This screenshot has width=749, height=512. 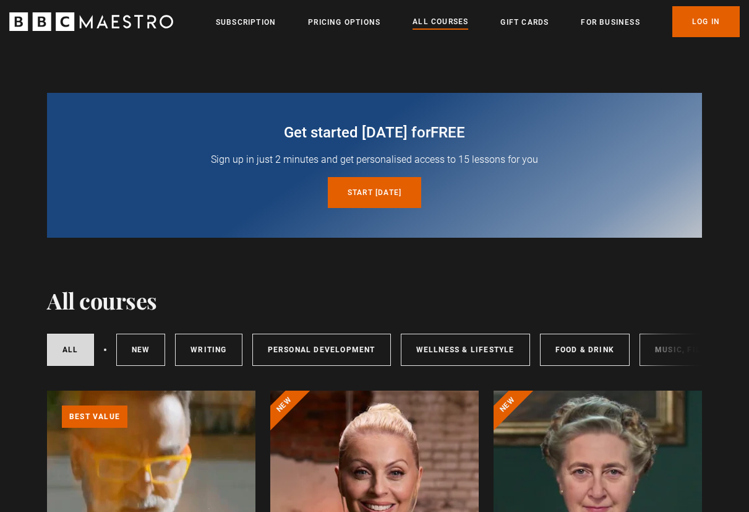 What do you see at coordinates (141, 350) in the screenshot?
I see `a: New` at bounding box center [141, 350].